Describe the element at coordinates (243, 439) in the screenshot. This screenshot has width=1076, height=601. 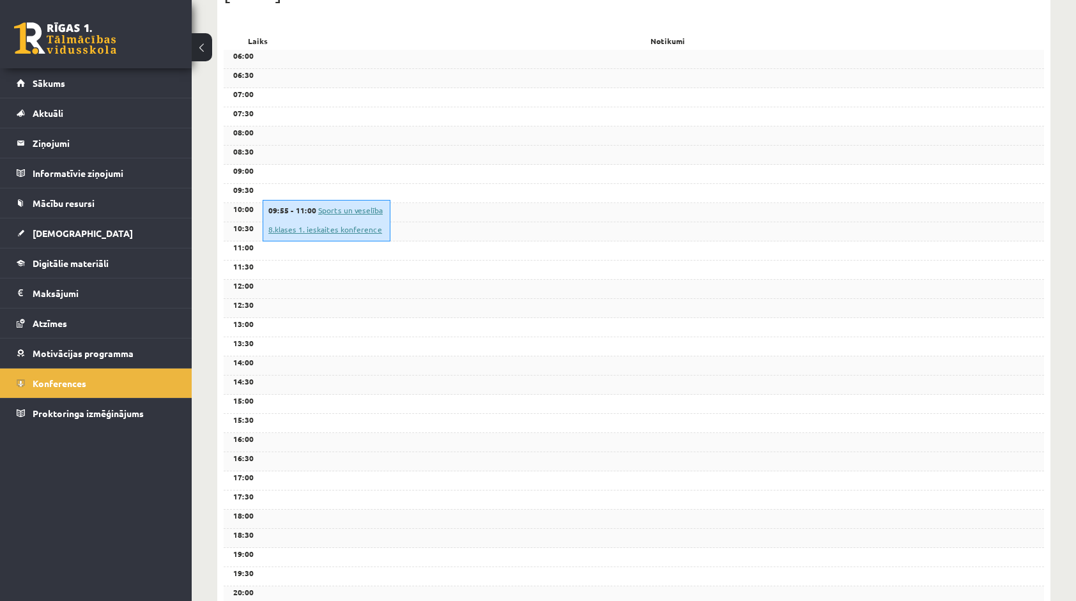
I see `b: 16:00` at that location.